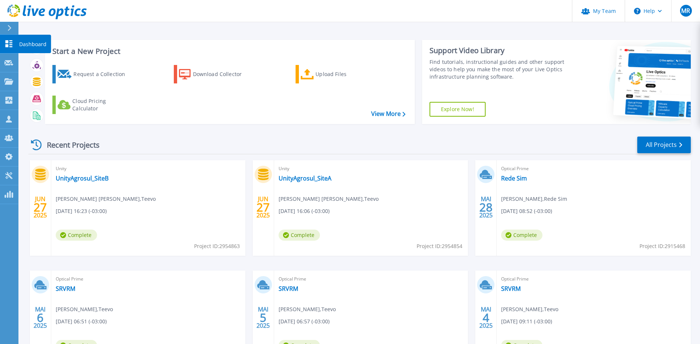 This screenshot has width=700, height=344. I want to click on span: Project ID: 2954854, so click(440, 246).